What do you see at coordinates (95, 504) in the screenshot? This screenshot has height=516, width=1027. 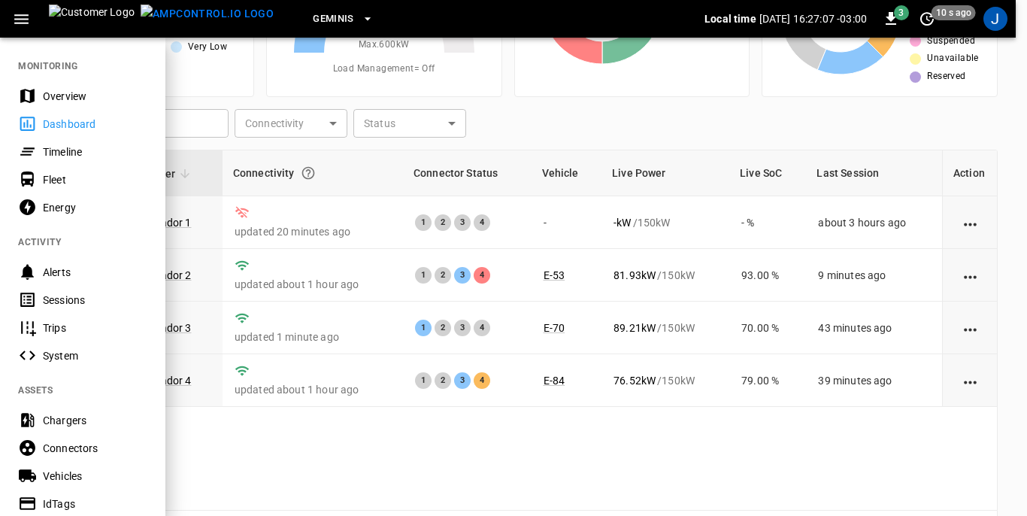 I see `div: IdTags` at bounding box center [95, 504].